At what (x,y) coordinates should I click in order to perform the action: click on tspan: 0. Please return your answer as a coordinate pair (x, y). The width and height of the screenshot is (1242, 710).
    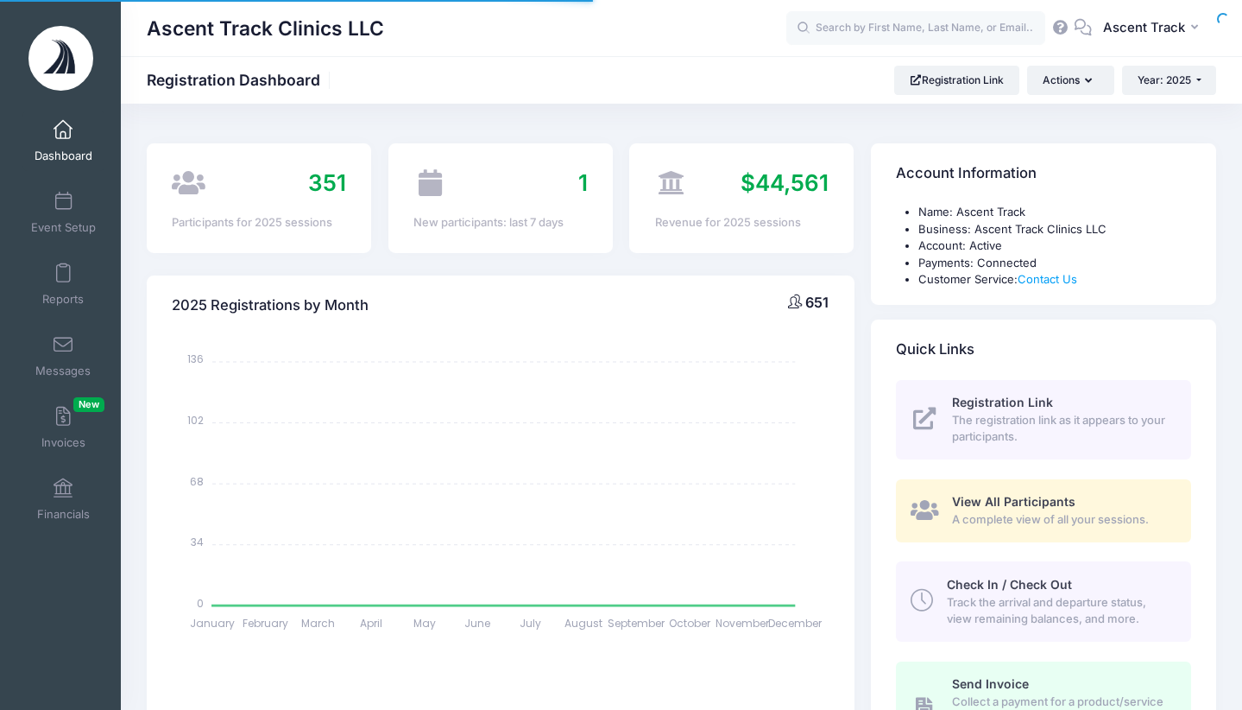
    Looking at the image, I should click on (200, 603).